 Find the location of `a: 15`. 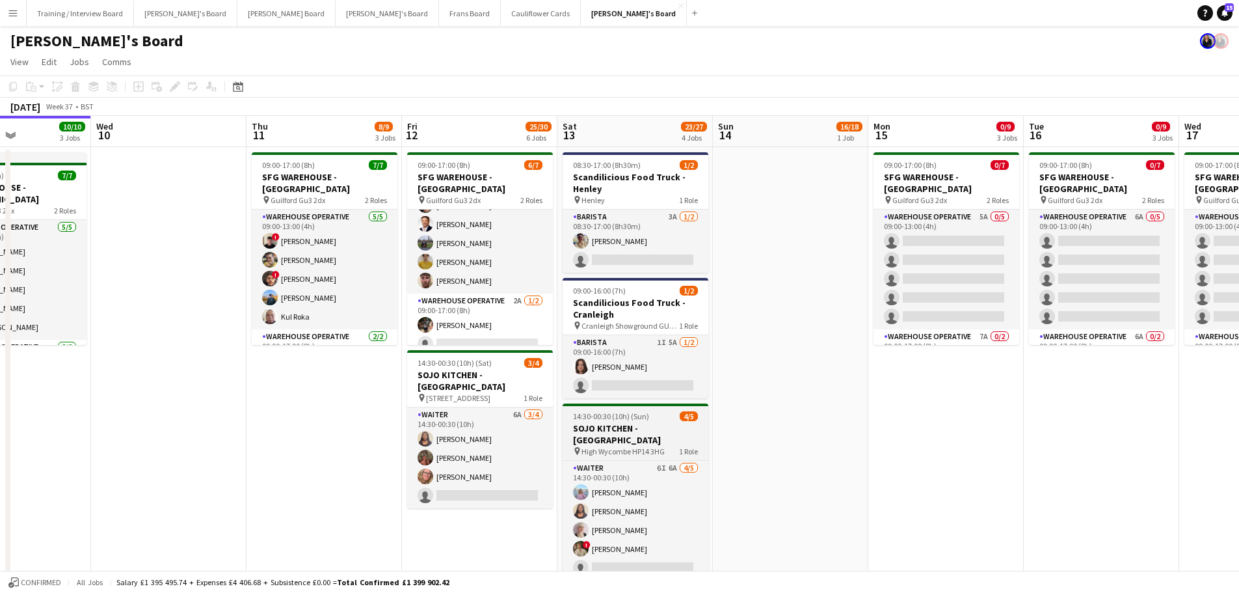

a: 15 is located at coordinates (1225, 13).